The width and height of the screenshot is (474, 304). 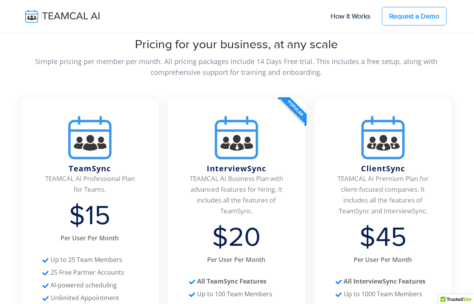 I want to click on strong: All TeamSync Features, so click(x=232, y=281).